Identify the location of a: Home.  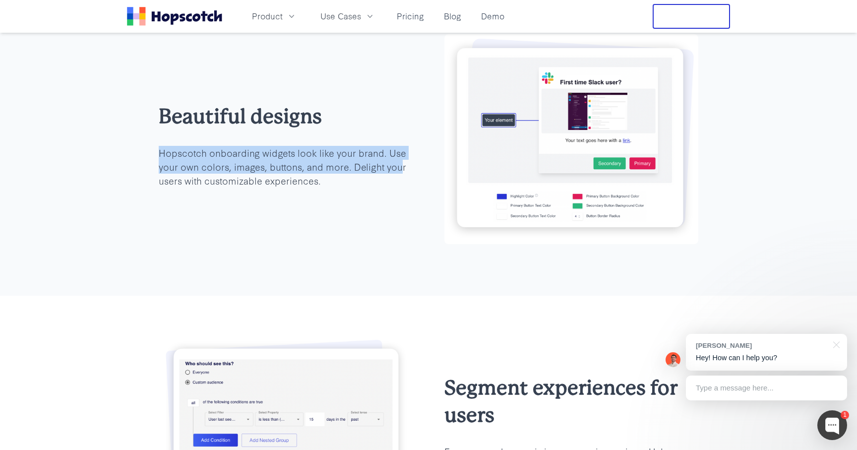
(175, 16).